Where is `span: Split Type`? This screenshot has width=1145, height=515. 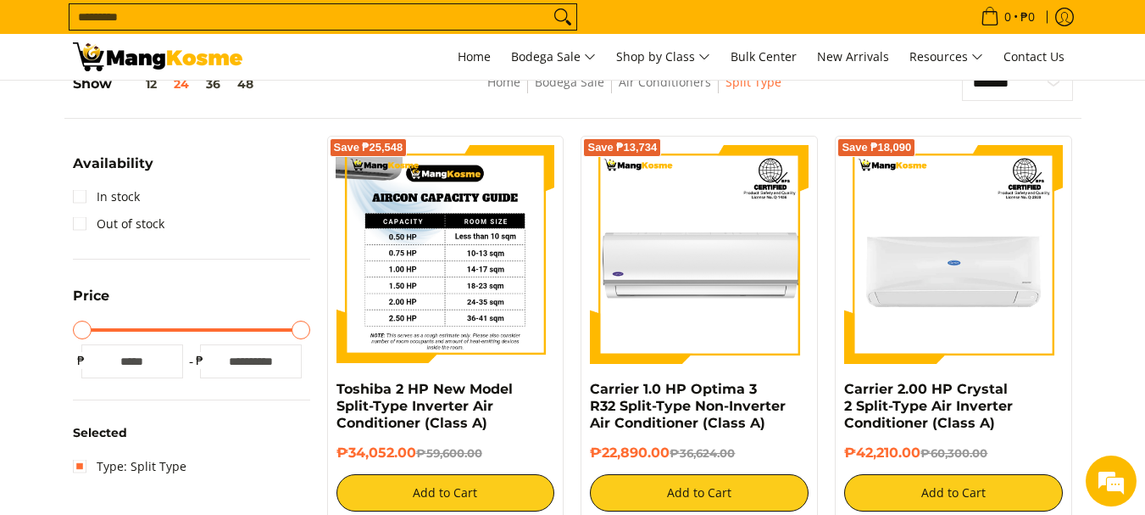 span: Split Type is located at coordinates (754, 82).